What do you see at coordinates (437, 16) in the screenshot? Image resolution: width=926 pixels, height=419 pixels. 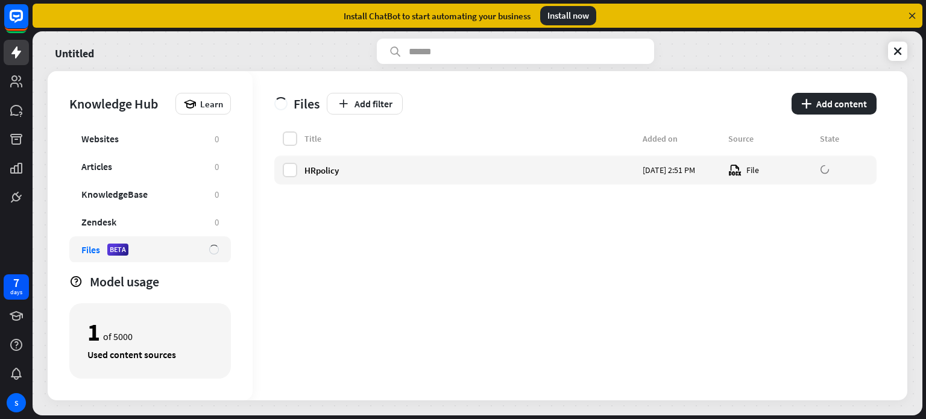 I see `div: Install ChatBot to start automating your business` at bounding box center [437, 16].